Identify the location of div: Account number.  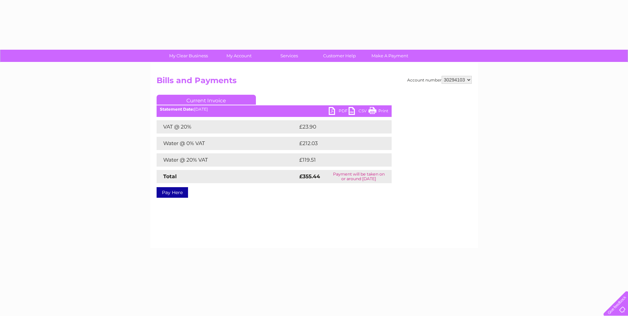
(439, 80).